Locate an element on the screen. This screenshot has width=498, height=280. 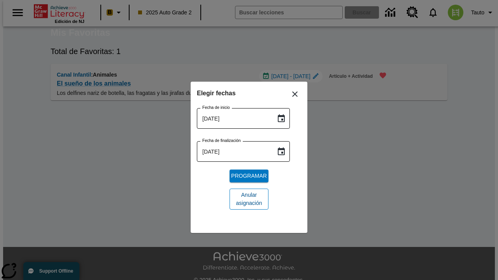
button: Anular asignación is located at coordinates (249, 199).